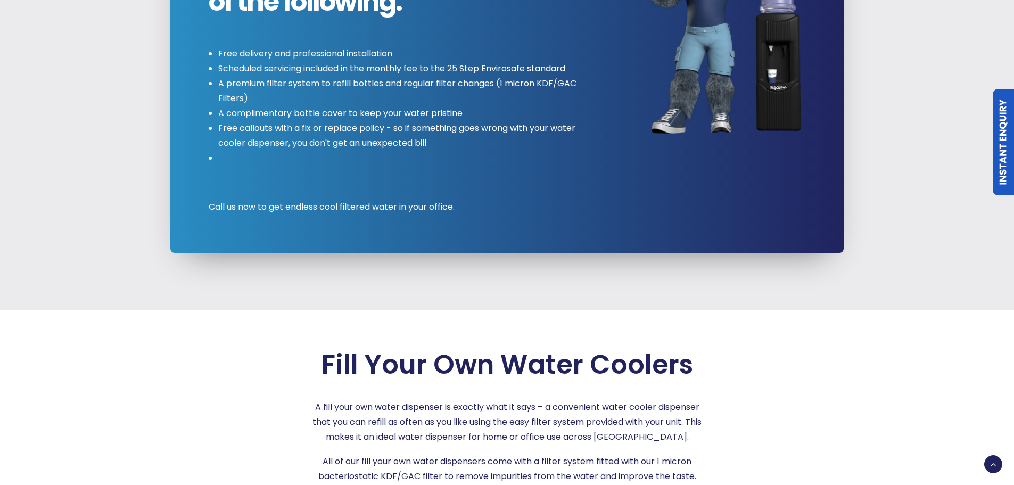 The image size is (1014, 485). Describe the element at coordinates (404, 207) in the screenshot. I see `p: Call us now to get endless cool filtered water in your office.` at that location.